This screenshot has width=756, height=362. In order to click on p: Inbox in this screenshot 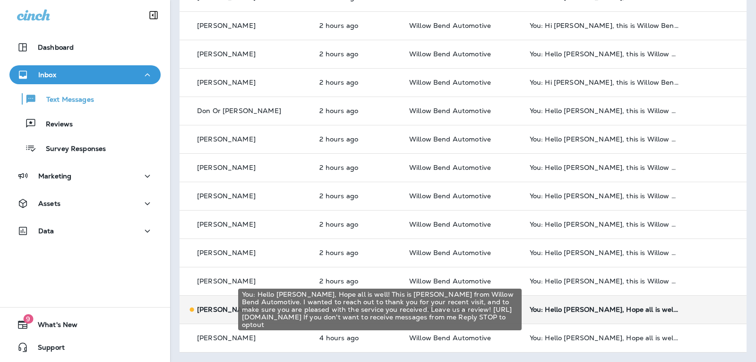, I will do `click(47, 75)`.